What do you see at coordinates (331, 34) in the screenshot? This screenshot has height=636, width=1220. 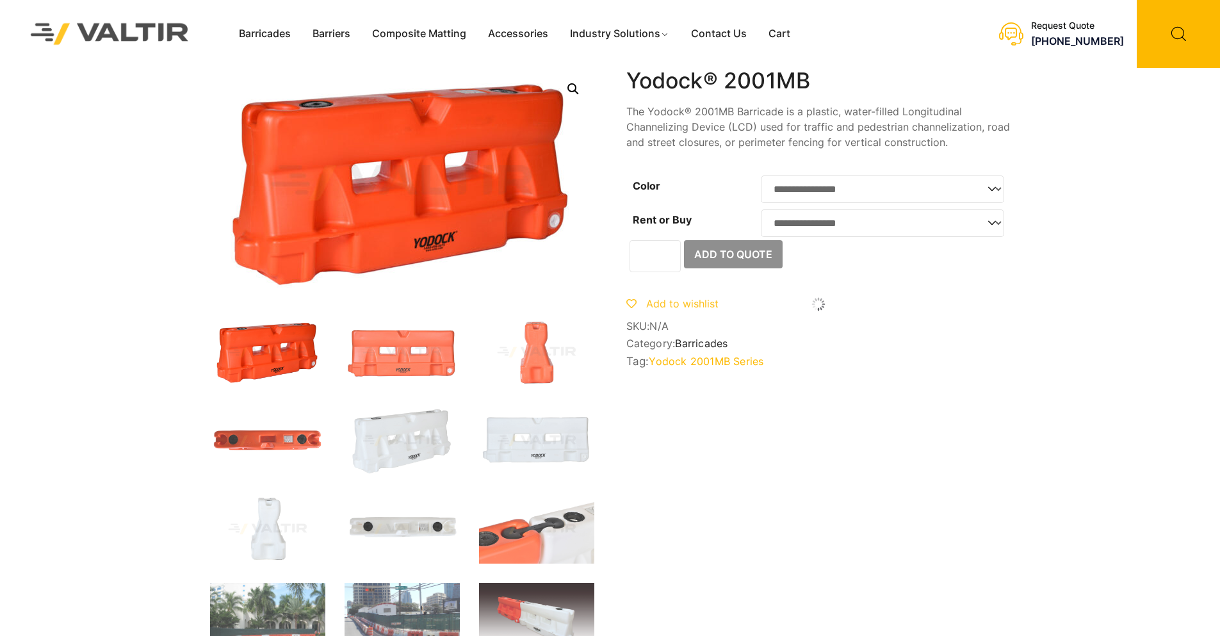 I see `a: Barriers` at bounding box center [331, 34].